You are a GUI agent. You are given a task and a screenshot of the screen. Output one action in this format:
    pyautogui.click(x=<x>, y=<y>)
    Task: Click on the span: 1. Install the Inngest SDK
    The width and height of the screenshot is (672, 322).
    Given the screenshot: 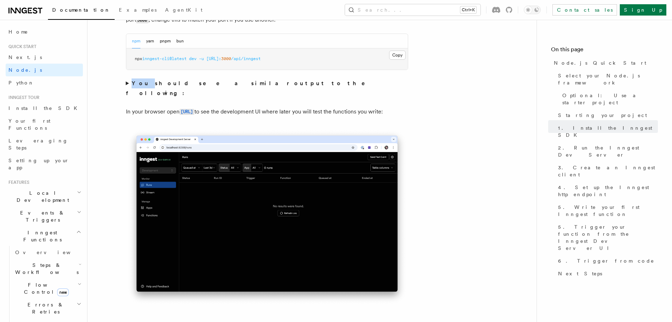 What is the action you would take?
    pyautogui.click(x=608, y=131)
    